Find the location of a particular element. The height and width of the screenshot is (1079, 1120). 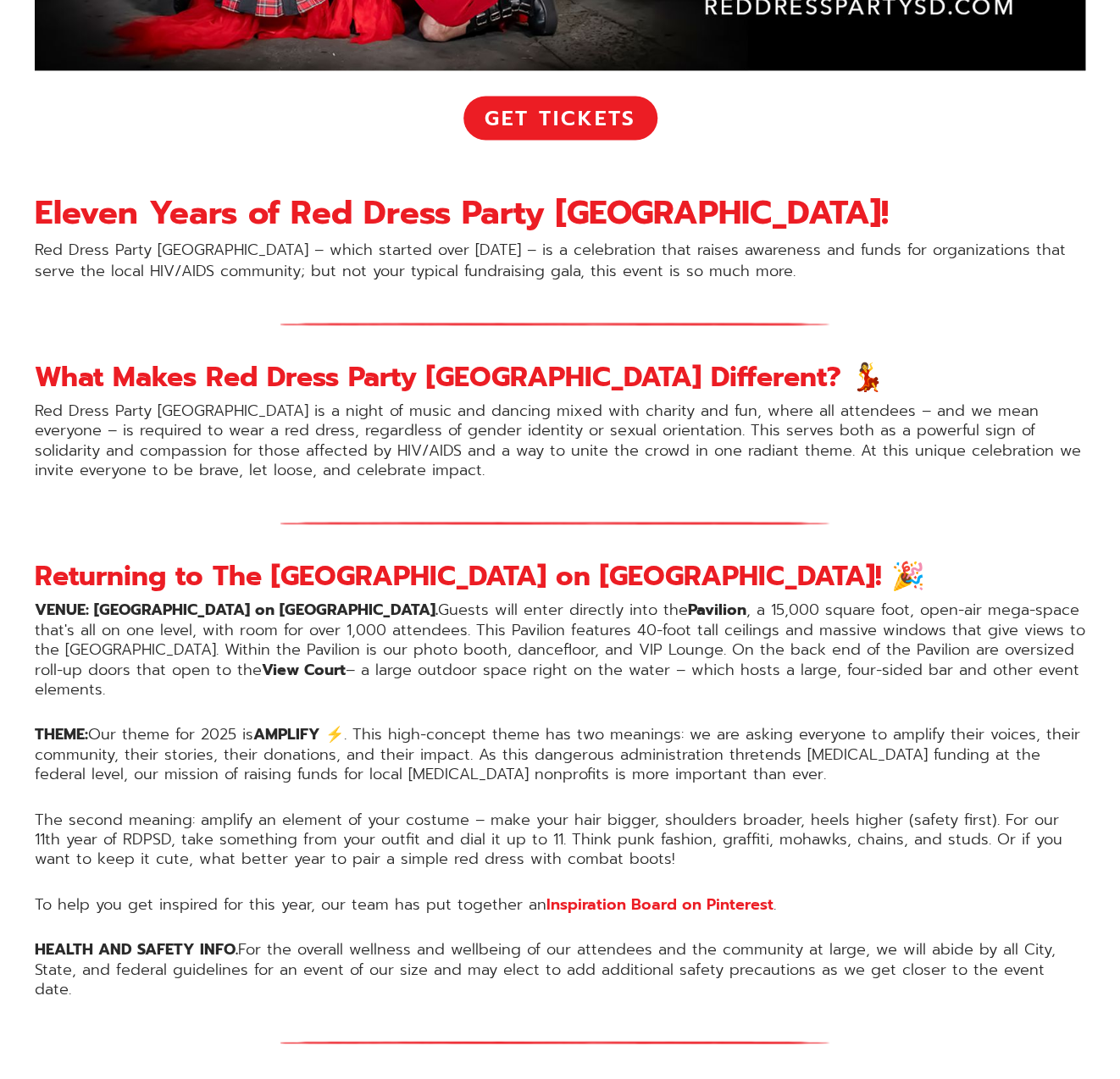

p: Our theme for 2025 is . This high-concept theme has two meanings: we are asking everyone to ampli... is located at coordinates (560, 753).